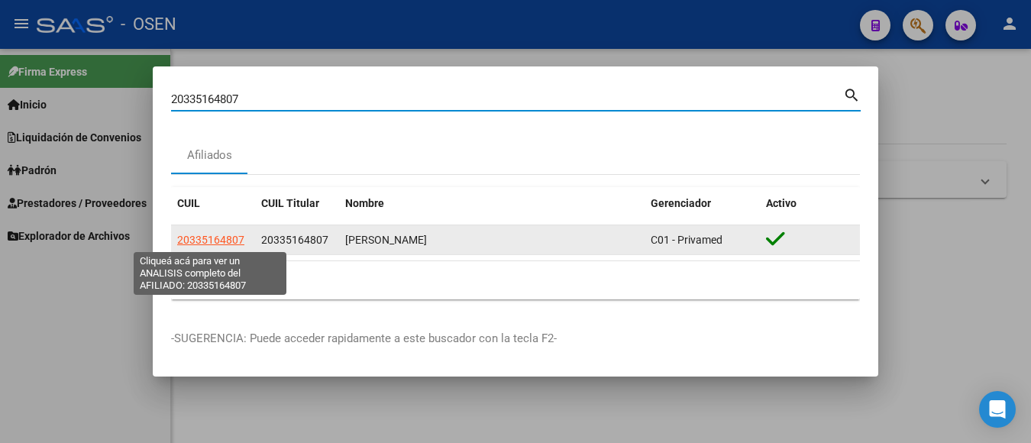  Describe the element at coordinates (687, 240) in the screenshot. I see `span: C01 - Privamed` at that location.